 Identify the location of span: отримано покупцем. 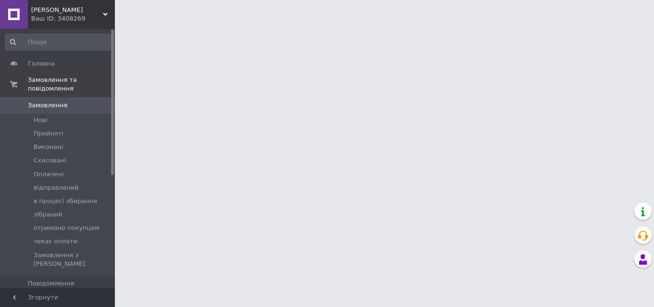
(67, 228).